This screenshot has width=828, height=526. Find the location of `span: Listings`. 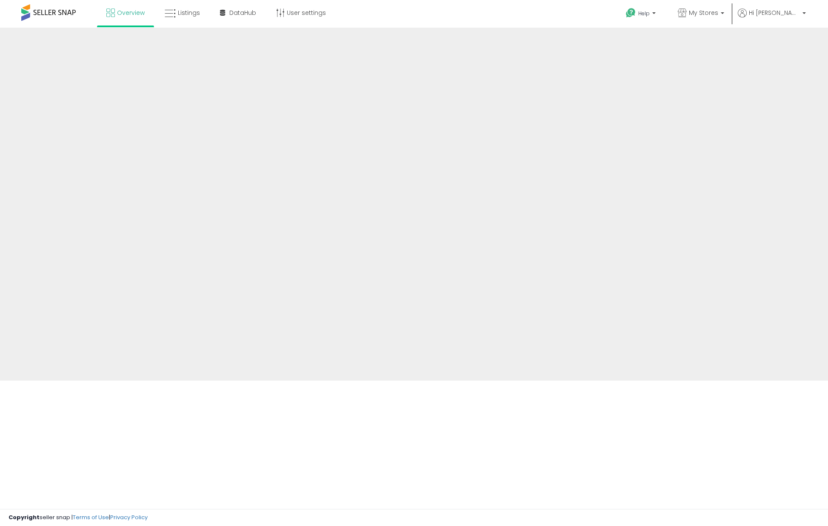

span: Listings is located at coordinates (189, 13).